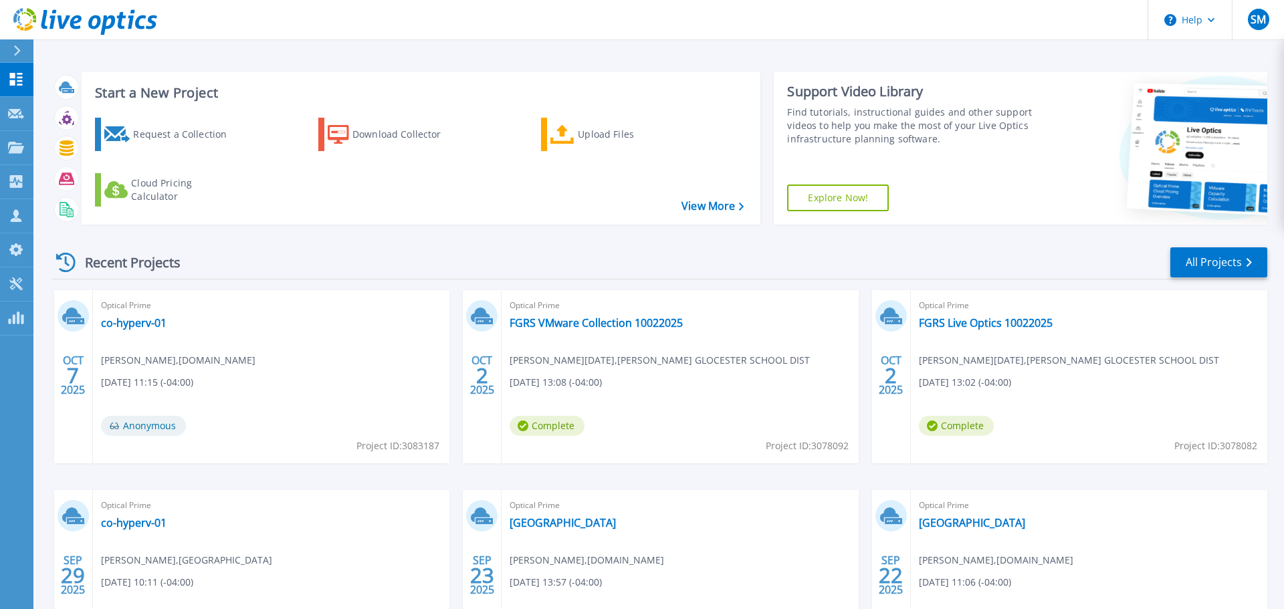 This screenshot has width=1284, height=609. I want to click on a: Cloud Pricing Calculator, so click(169, 190).